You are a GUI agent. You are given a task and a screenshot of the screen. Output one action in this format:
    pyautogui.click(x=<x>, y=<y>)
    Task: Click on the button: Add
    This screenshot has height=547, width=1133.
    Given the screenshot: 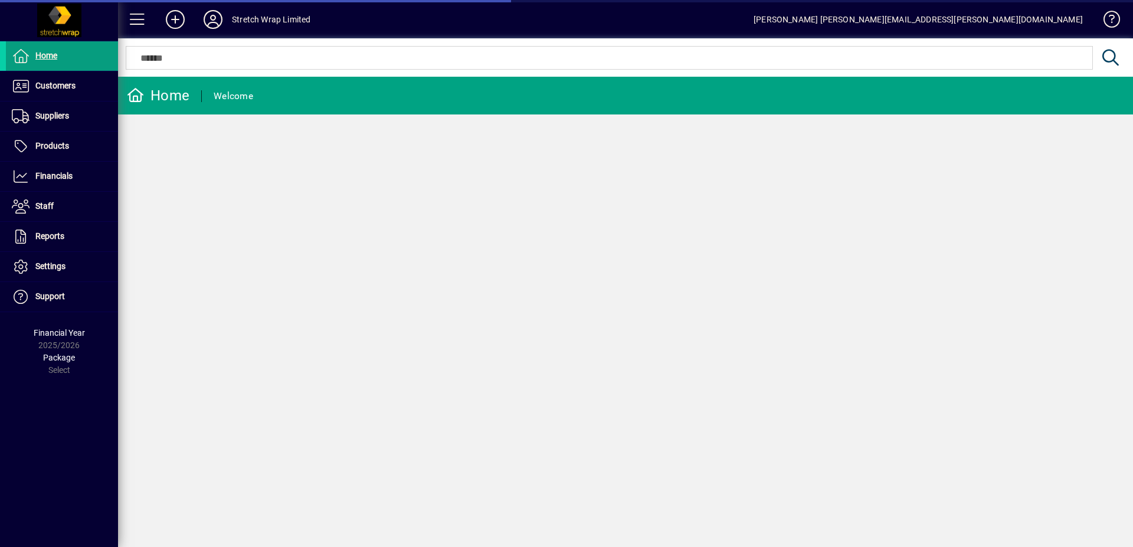 What is the action you would take?
    pyautogui.click(x=175, y=19)
    